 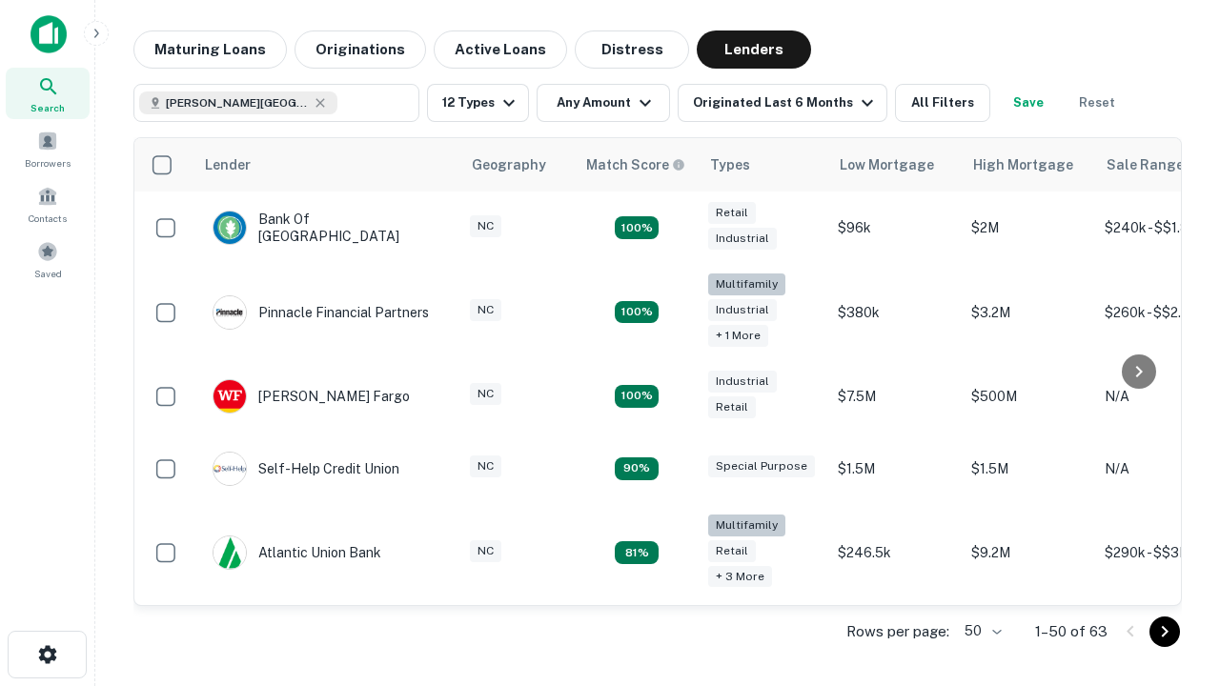 What do you see at coordinates (509, 165) in the screenshot?
I see `div: Geography` at bounding box center [509, 165].